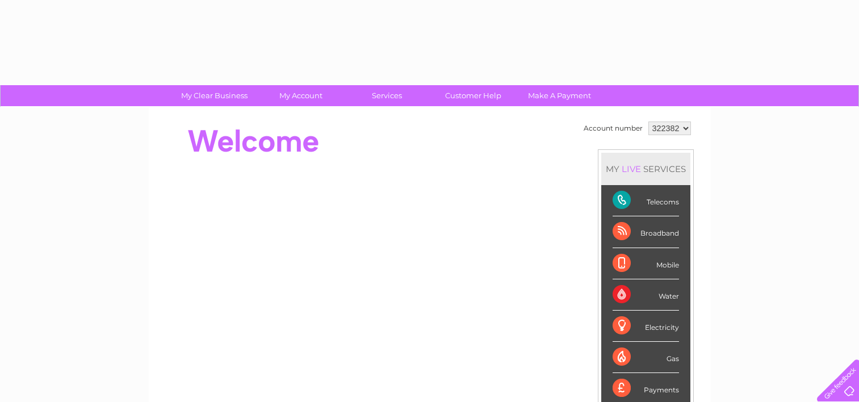 The width and height of the screenshot is (859, 402). What do you see at coordinates (613, 128) in the screenshot?
I see `td: Account number` at bounding box center [613, 128].